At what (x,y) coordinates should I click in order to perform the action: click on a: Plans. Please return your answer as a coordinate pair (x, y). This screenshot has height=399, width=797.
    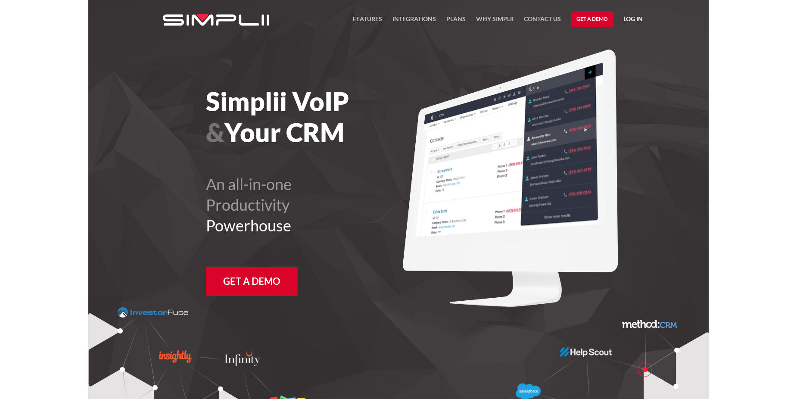
    Looking at the image, I should click on (456, 22).